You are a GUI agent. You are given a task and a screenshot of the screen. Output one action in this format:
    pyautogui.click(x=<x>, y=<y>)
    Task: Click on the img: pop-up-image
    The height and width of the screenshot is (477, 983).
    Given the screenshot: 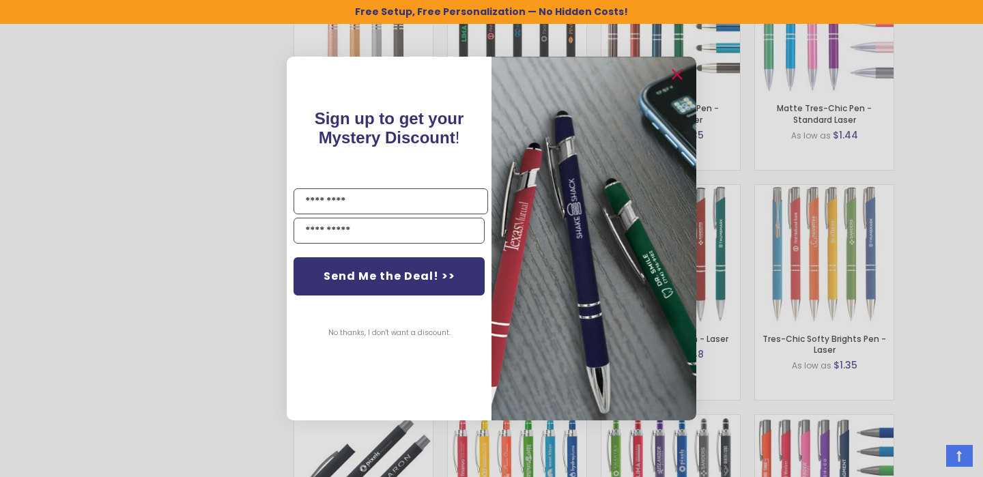 What is the action you would take?
    pyautogui.click(x=594, y=238)
    